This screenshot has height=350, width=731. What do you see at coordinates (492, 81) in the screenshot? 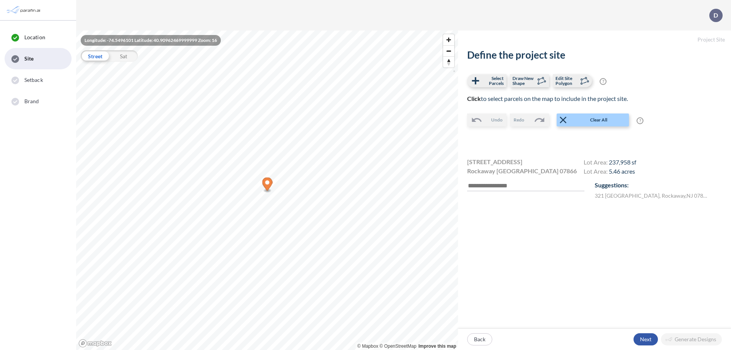
I see `span: Select Parcels` at bounding box center [492, 81].